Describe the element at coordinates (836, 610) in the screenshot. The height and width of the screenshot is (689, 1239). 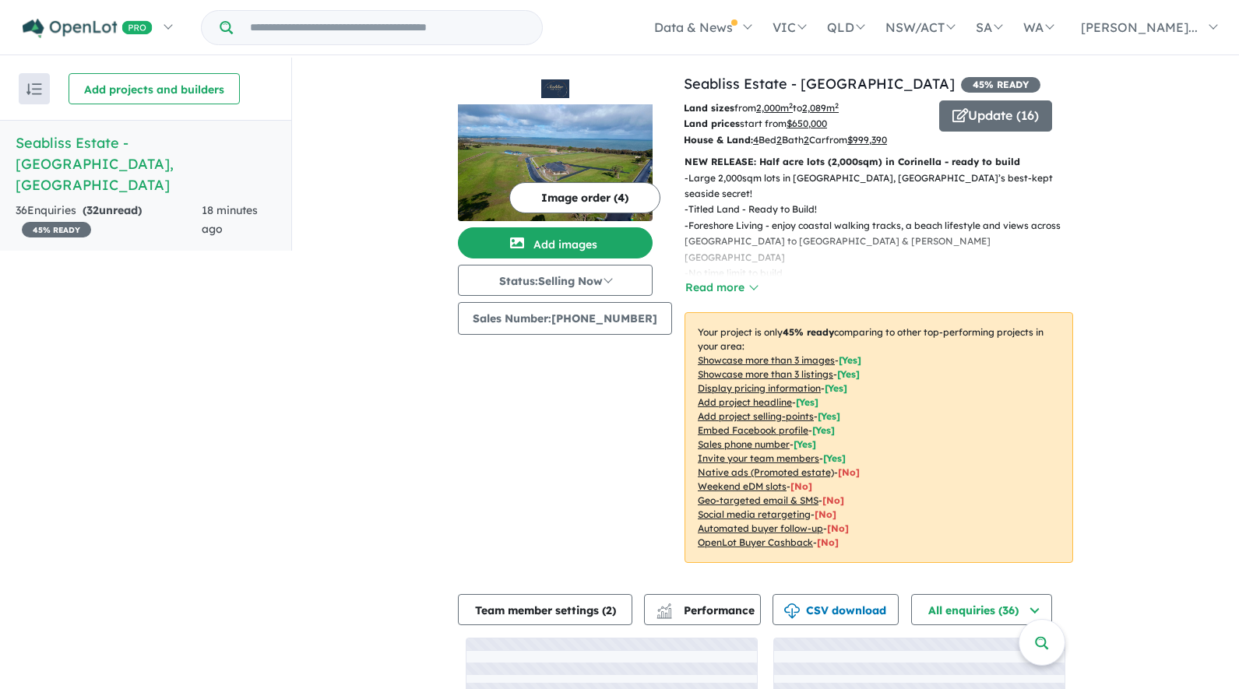
I see `button: CSV download` at that location.